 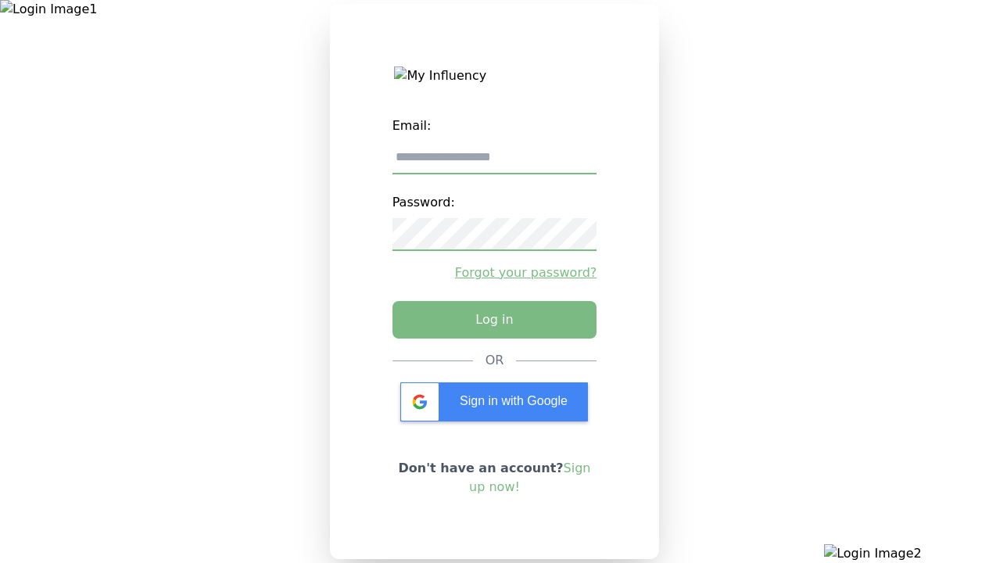 What do you see at coordinates (495, 478) in the screenshot?
I see `p: Don't have an account?` at bounding box center [495, 478].